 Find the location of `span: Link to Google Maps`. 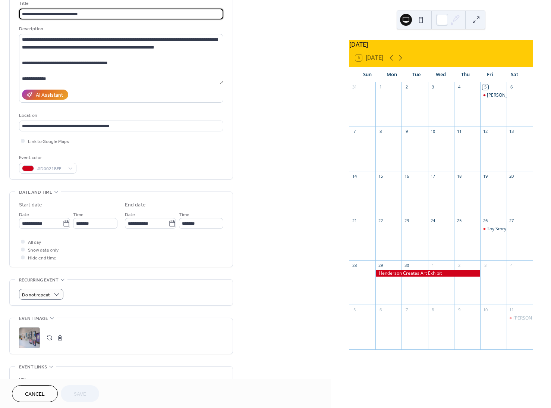

span: Link to Google Maps is located at coordinates (48, 141).